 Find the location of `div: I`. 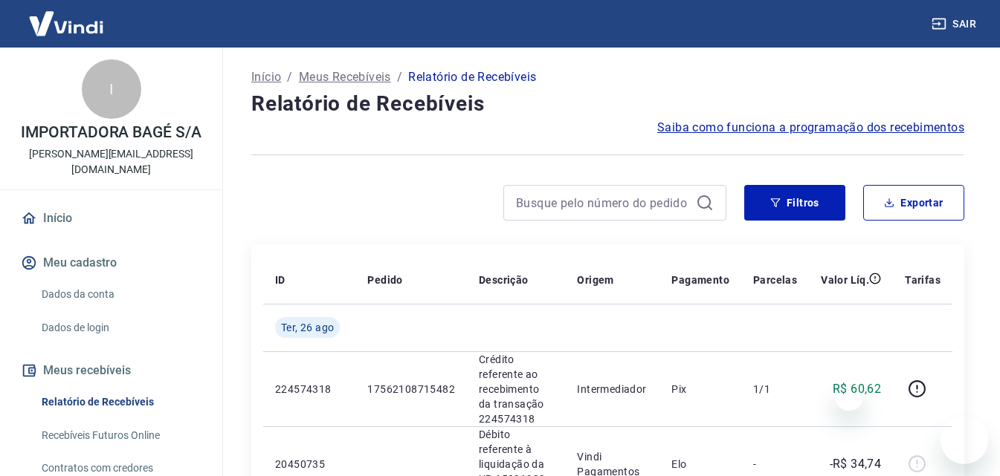

div: I is located at coordinates (111, 89).